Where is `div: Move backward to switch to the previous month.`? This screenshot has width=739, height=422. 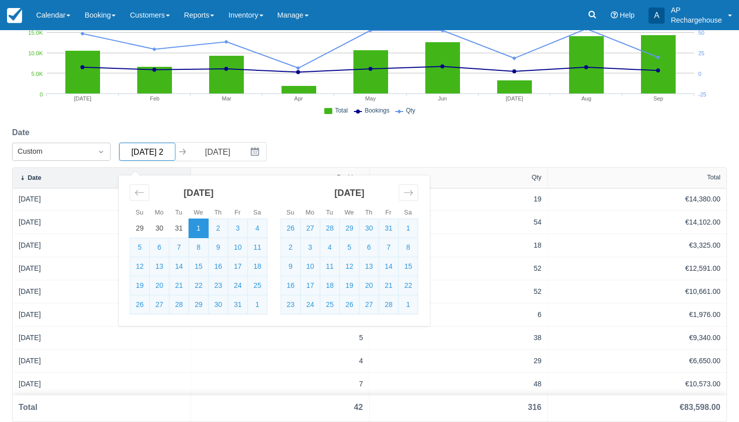
div: Move backward to switch to the previous month. is located at coordinates (139, 193).